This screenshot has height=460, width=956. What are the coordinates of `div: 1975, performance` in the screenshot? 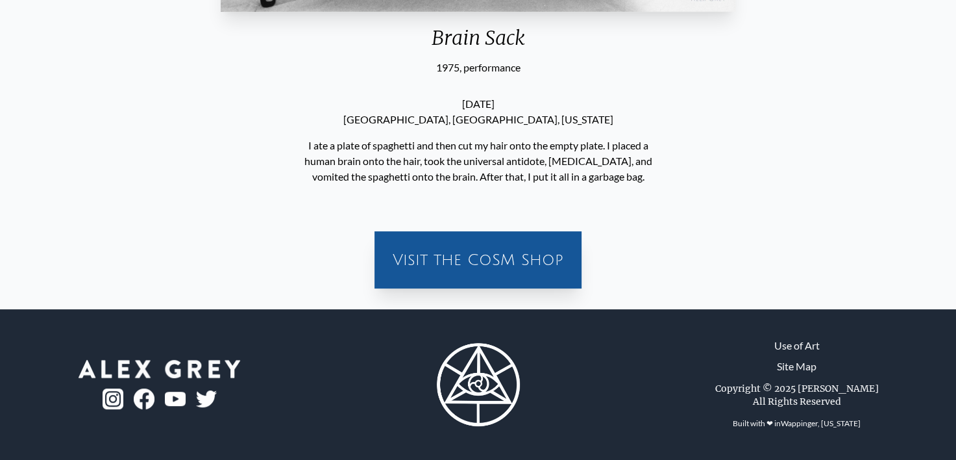 It's located at (478, 68).